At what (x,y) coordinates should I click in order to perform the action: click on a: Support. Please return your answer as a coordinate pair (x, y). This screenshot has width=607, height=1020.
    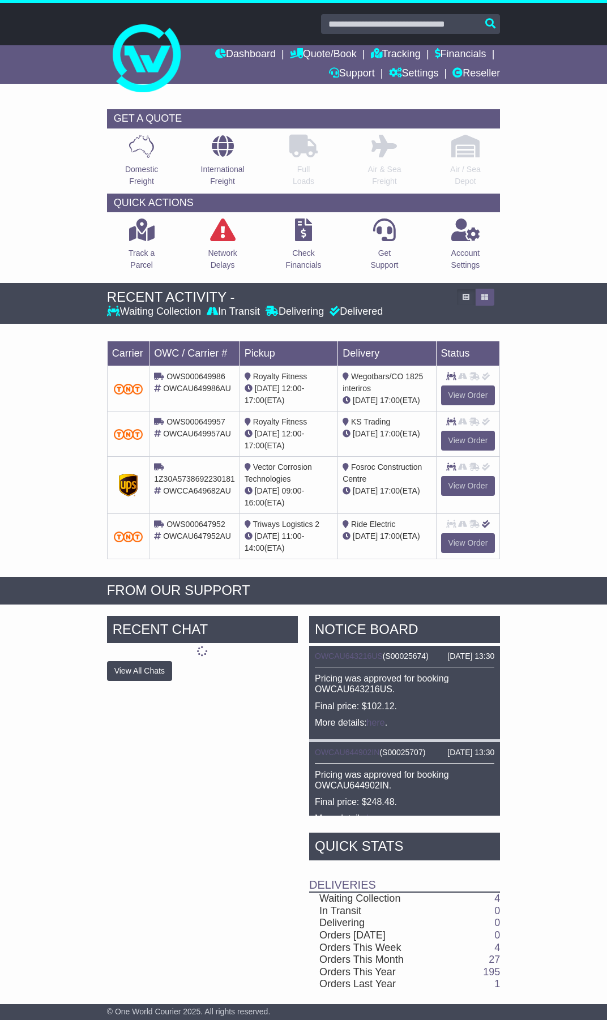
    Looking at the image, I should click on (352, 74).